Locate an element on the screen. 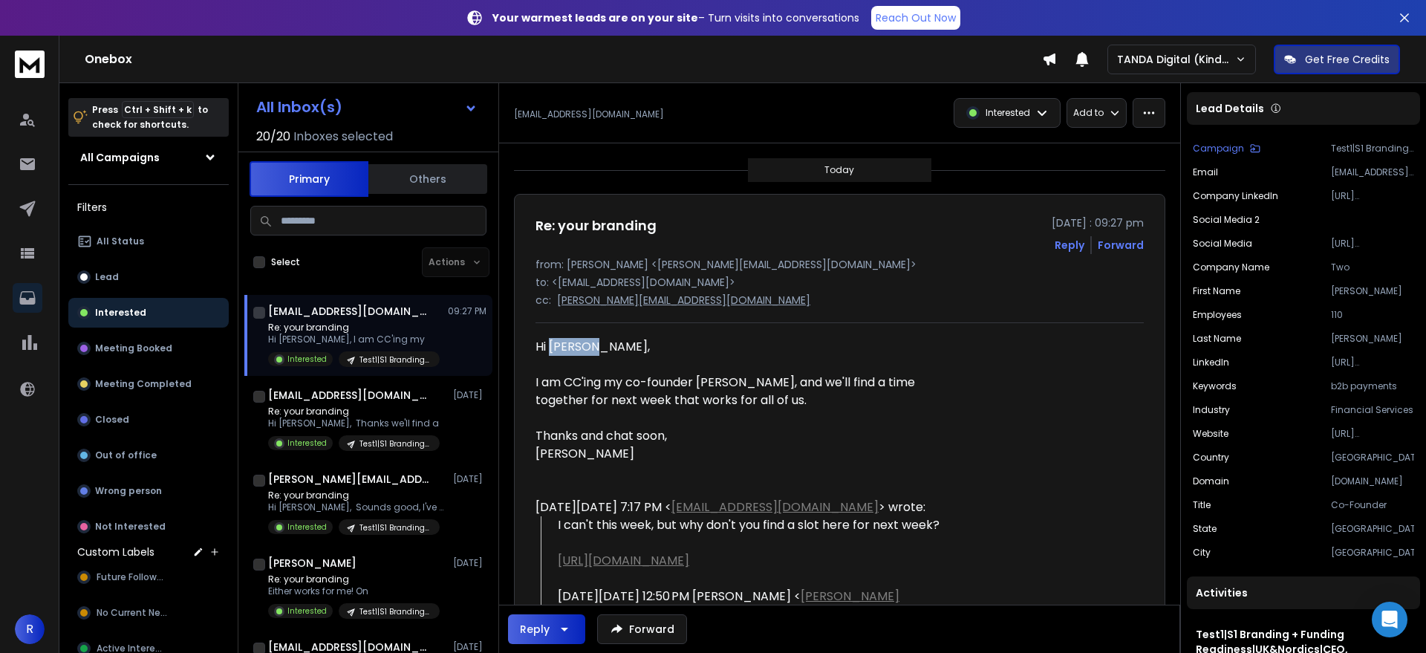  label: Select is located at coordinates (285, 262).